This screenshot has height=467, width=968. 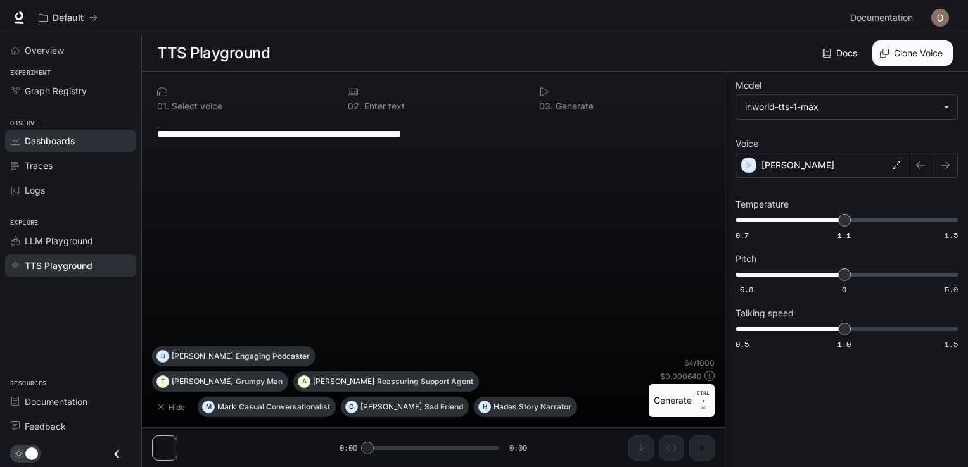 I want to click on a: Graph Registry, so click(x=70, y=91).